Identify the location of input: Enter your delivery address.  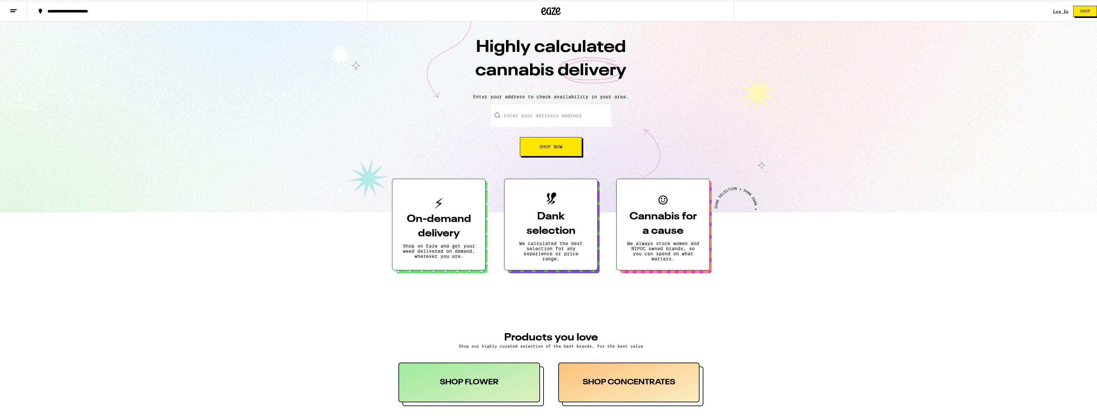
(551, 115).